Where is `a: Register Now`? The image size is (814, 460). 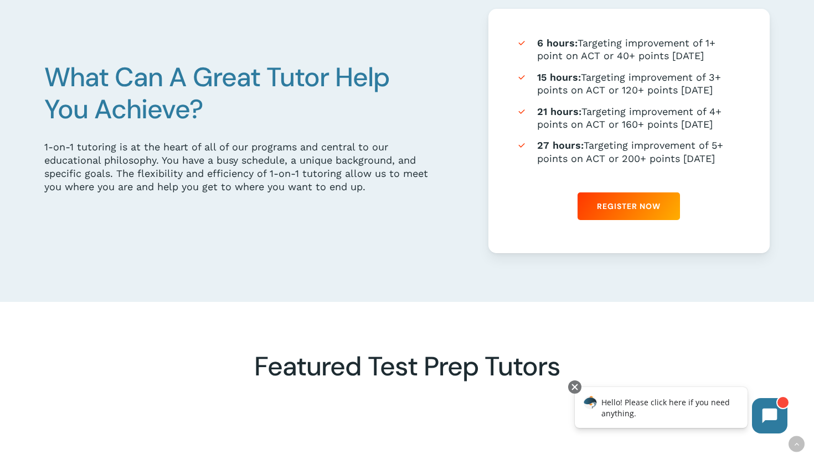 a: Register Now is located at coordinates (628, 206).